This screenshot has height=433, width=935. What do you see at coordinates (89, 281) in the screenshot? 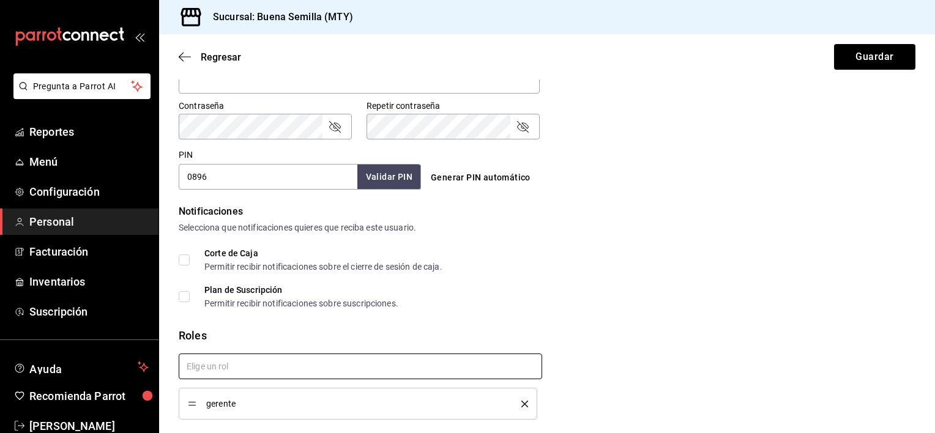
I see `span: Inventarios` at bounding box center [89, 281].